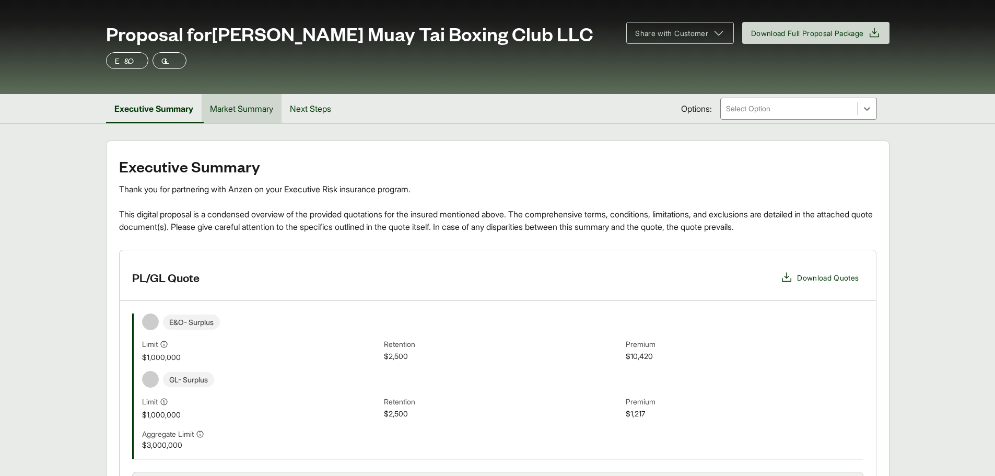 The width and height of the screenshot is (995, 476). Describe the element at coordinates (680, 33) in the screenshot. I see `button: Share with Customer` at that location.